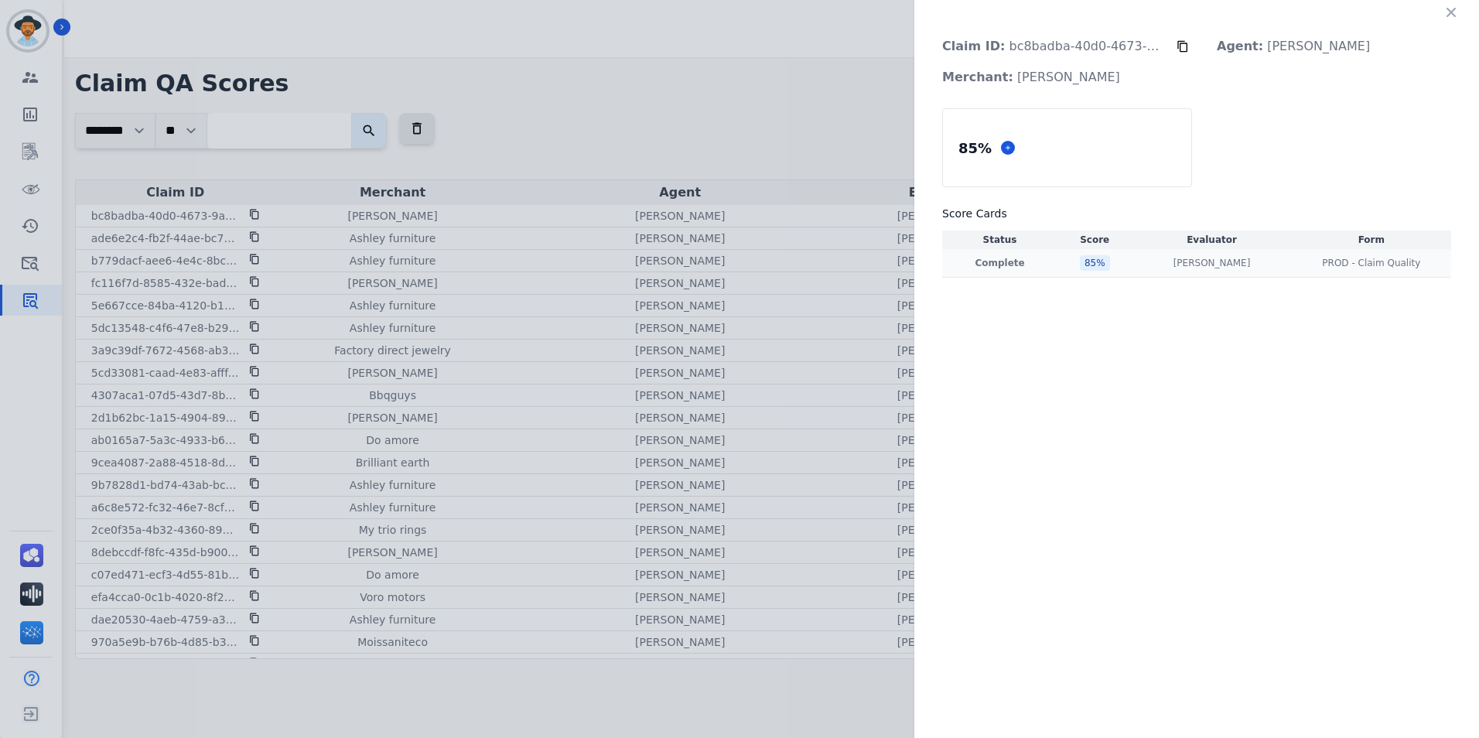  I want to click on strong: Claim ID:, so click(973, 46).